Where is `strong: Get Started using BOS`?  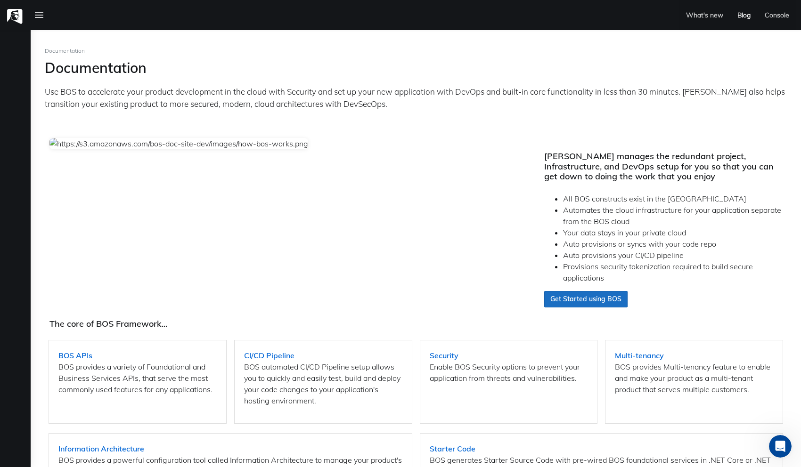 strong: Get Started using BOS is located at coordinates (585, 299).